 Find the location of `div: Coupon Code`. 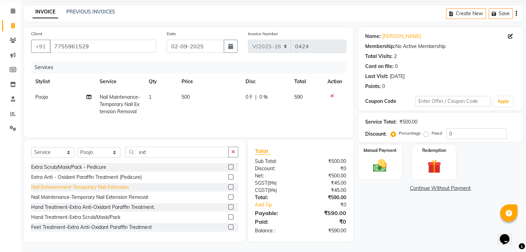

div: Coupon Code is located at coordinates (390, 101).